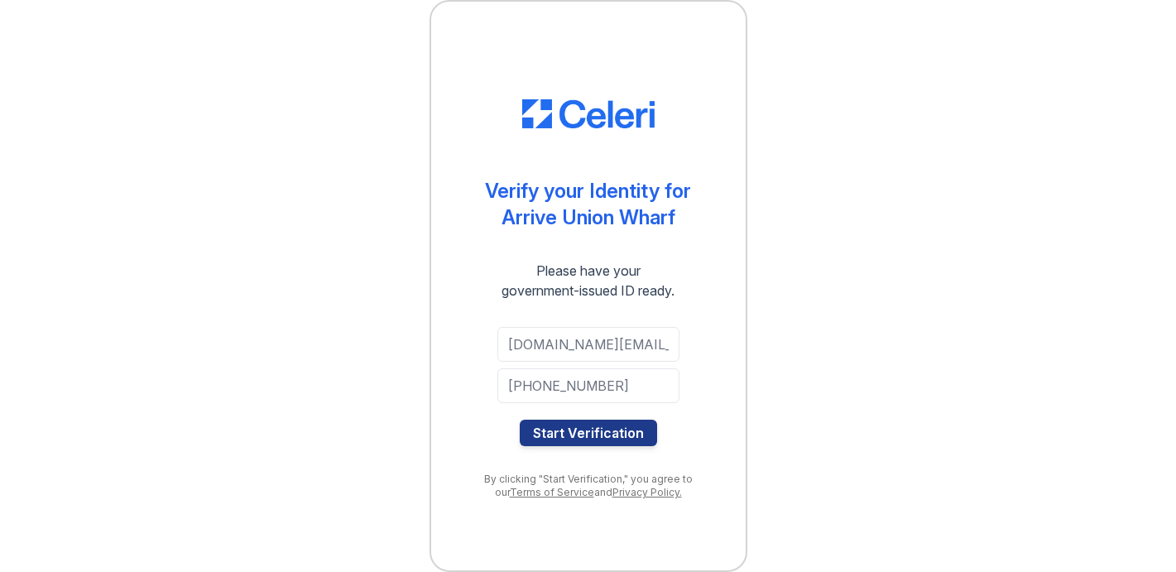  Describe the element at coordinates (588, 281) in the screenshot. I see `div: Please have your government-issued ID ready.` at that location.